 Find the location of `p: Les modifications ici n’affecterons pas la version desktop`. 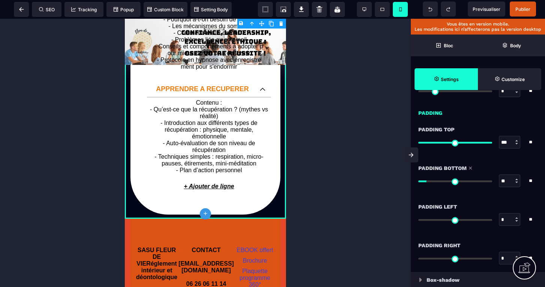

p: Les modifications ici n’affecterons pas la version desktop is located at coordinates (478, 29).